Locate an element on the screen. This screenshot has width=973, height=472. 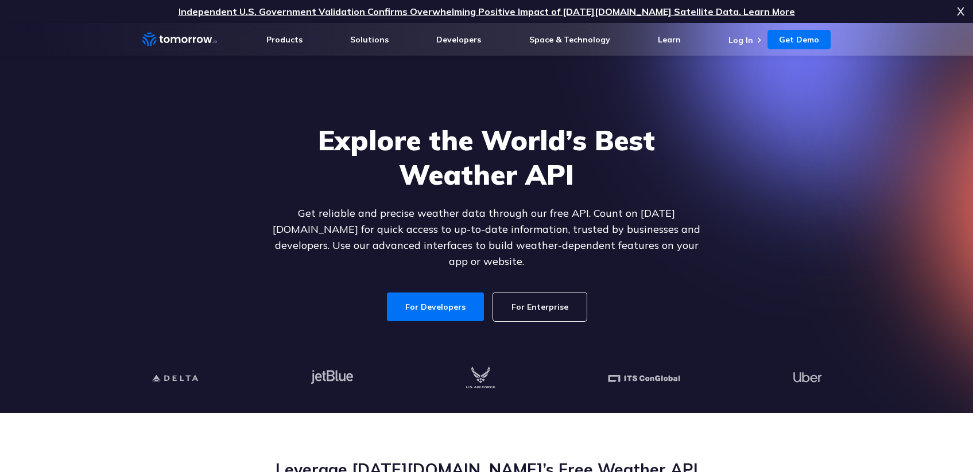
a: For Enterprise is located at coordinates (540, 307).